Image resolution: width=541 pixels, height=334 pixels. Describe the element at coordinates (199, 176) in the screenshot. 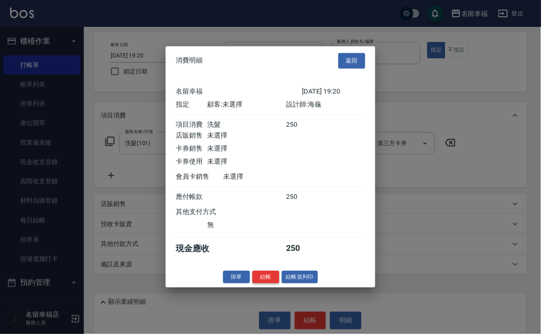

I see `div: 會員卡銷售` at that location.